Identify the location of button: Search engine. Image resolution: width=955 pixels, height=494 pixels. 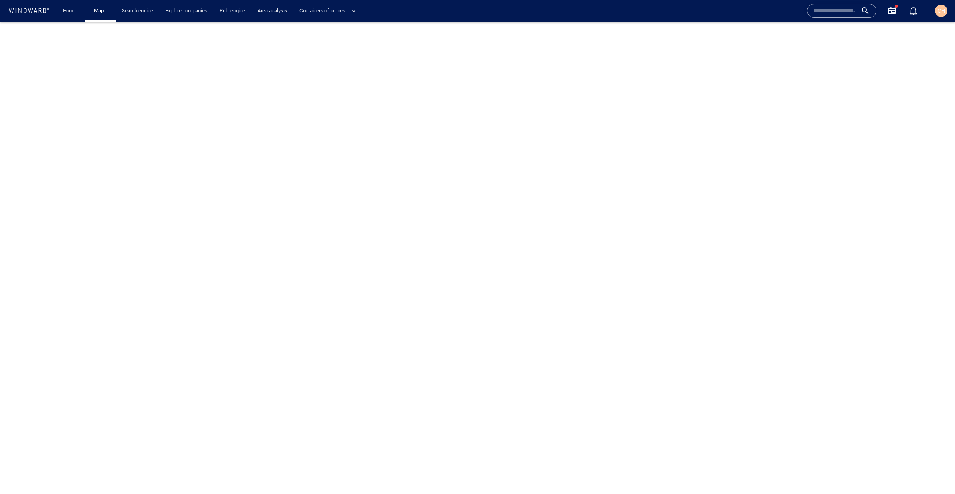
(137, 11).